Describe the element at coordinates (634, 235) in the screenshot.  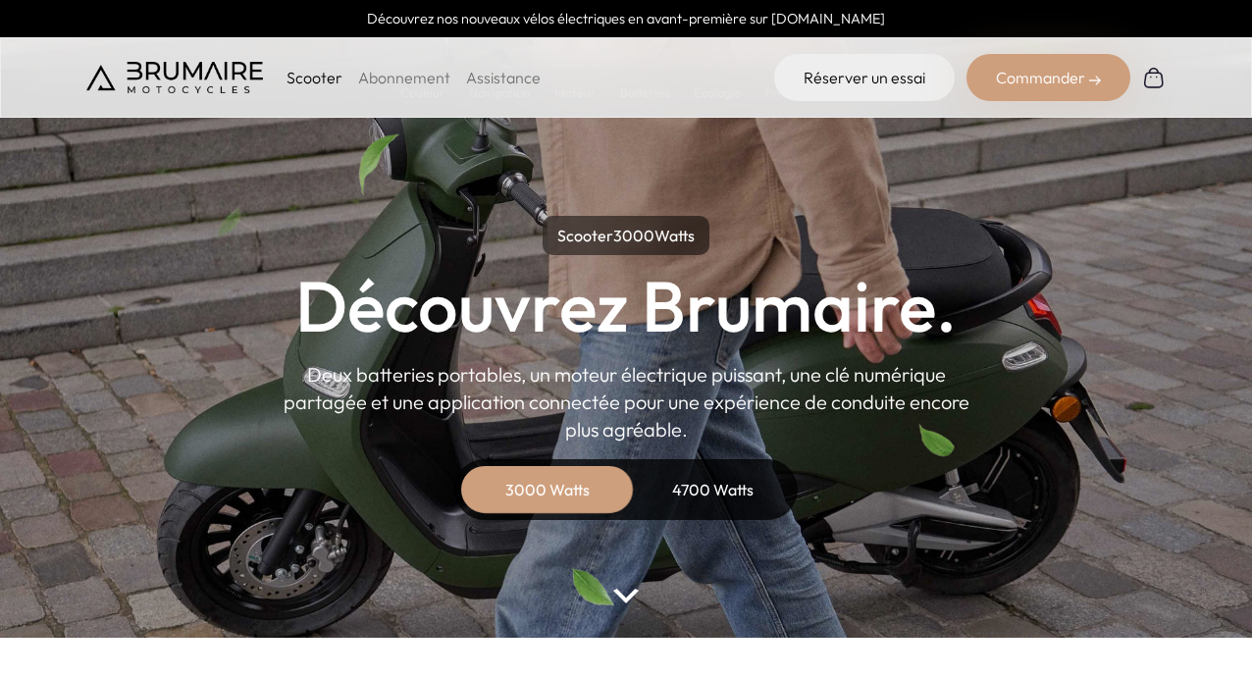
I see `span: 3000` at that location.